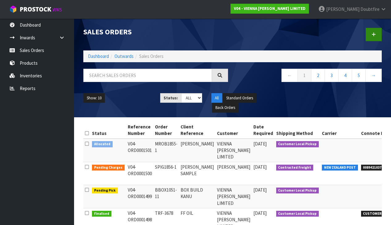 This screenshot has width=391, height=225. I want to click on nav: Page navigation, so click(310, 76).